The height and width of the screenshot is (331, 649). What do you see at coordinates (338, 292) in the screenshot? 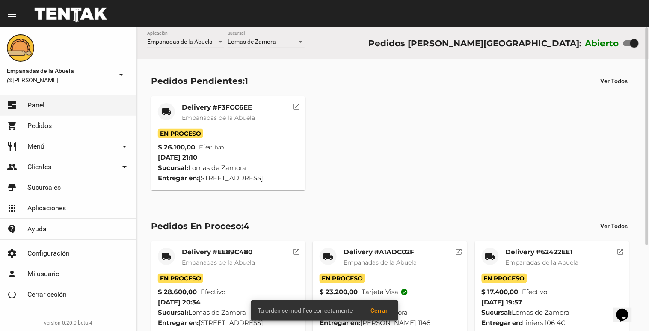
I see `strong: $ 23.200,00` at bounding box center [338, 292].